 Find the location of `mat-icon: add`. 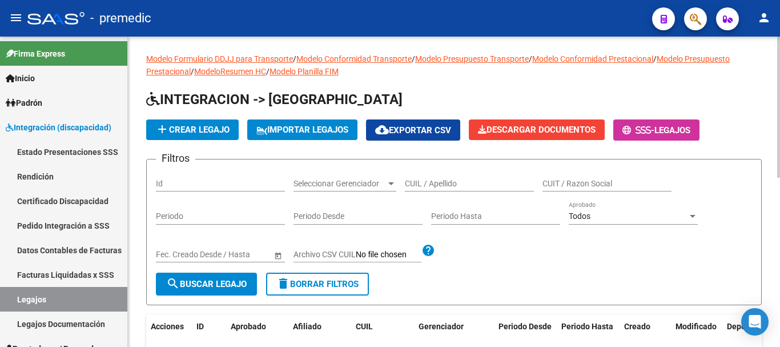

mat-icon: add is located at coordinates (162, 129).